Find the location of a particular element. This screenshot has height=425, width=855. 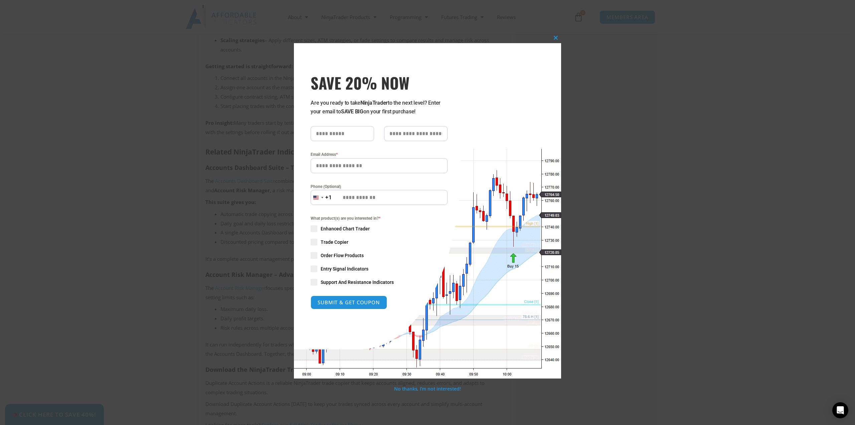

strong: NinjaTrader is located at coordinates (374, 103).